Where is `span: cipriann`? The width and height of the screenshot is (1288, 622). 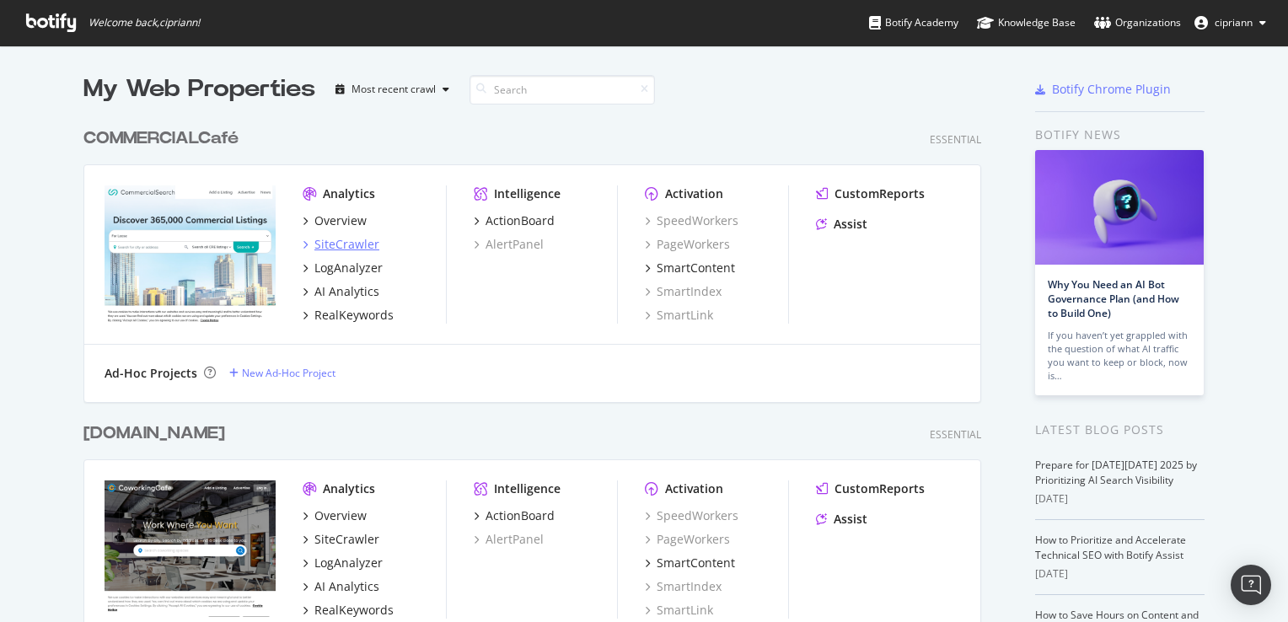 span: cipriann is located at coordinates (1234, 22).